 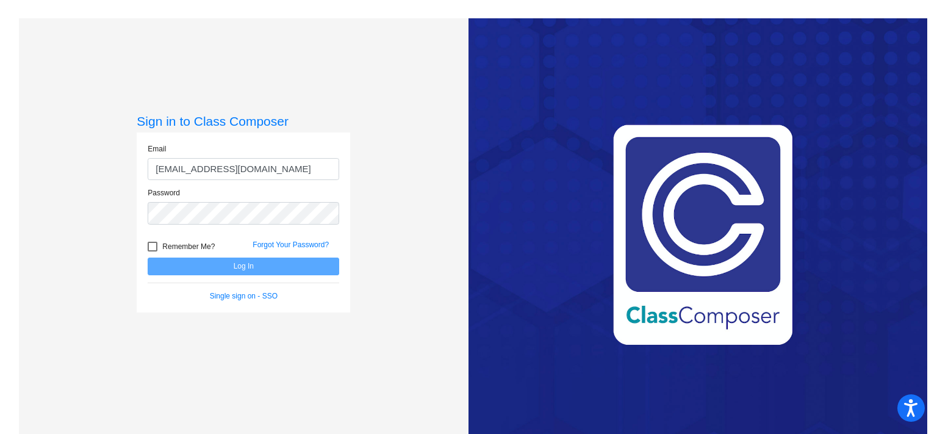 What do you see at coordinates (188, 246) in the screenshot?
I see `span: Remember Me?` at bounding box center [188, 246].